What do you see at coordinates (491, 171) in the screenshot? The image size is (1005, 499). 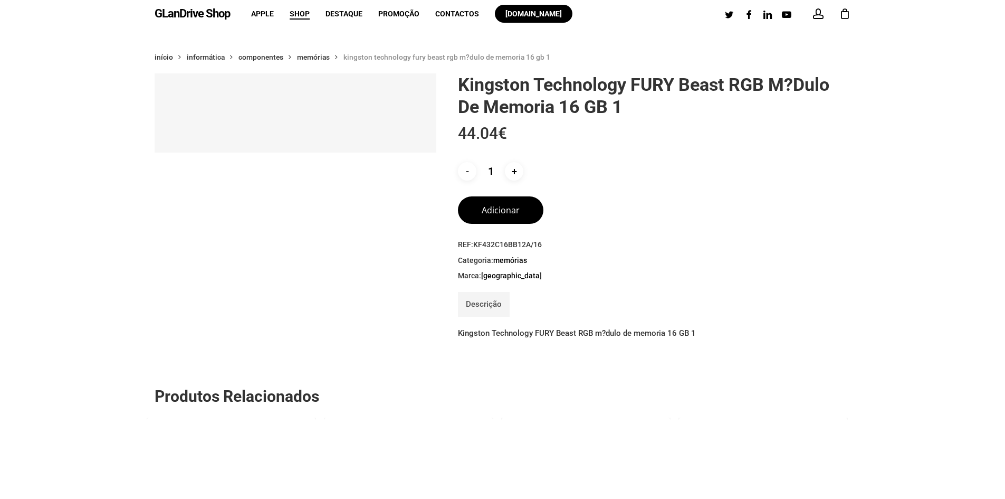 I see `input: Product quantity` at bounding box center [491, 171].